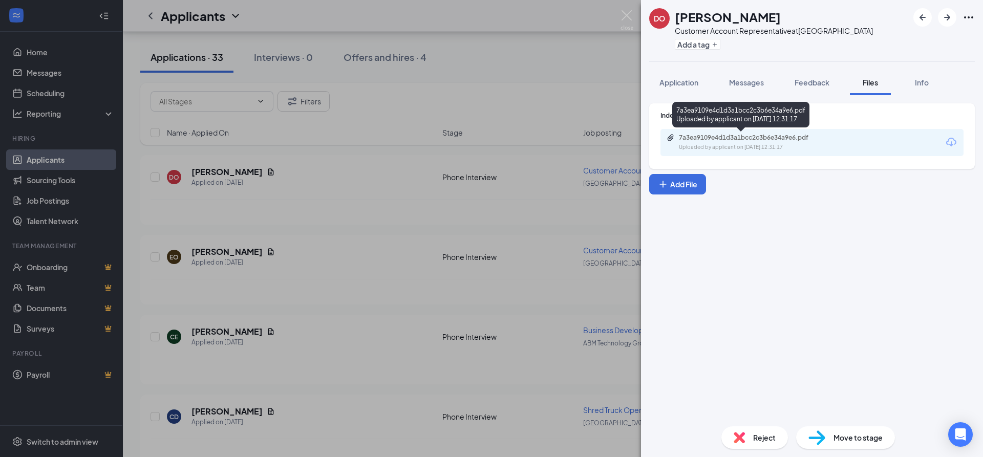 The height and width of the screenshot is (457, 983). I want to click on svg: Ellipses, so click(969, 17).